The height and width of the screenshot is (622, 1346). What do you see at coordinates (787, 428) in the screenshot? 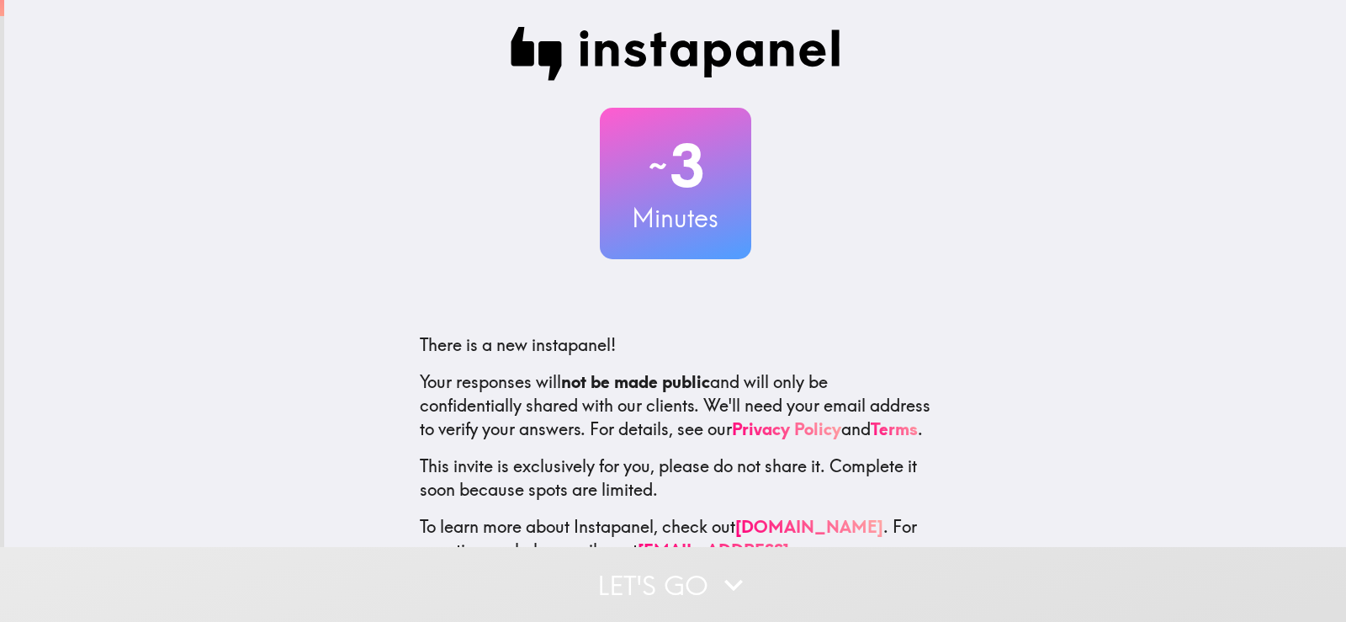
I see `a: Privacy Policy` at bounding box center [787, 428].